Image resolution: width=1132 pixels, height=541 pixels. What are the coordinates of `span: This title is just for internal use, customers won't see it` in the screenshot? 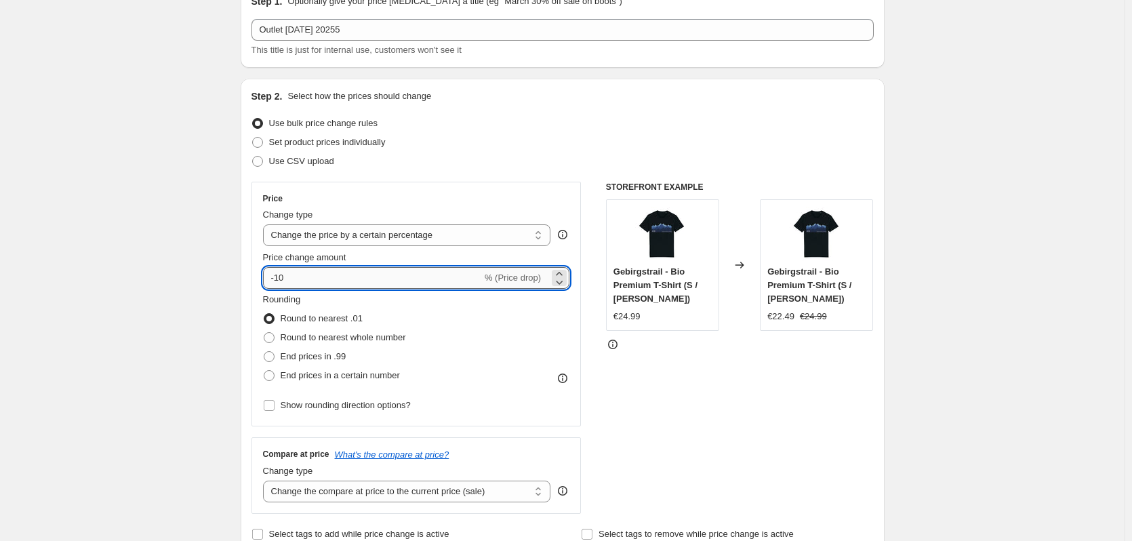 It's located at (357, 50).